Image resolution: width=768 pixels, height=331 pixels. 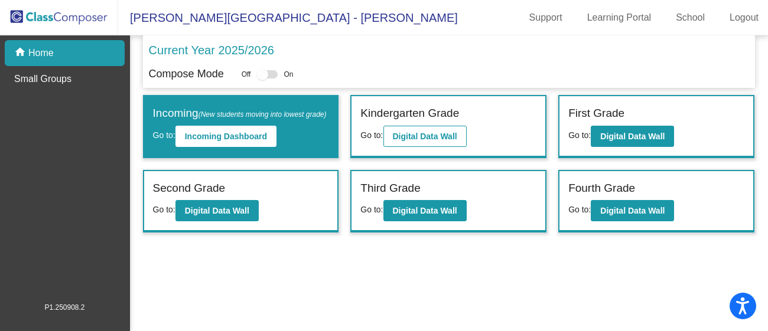 I want to click on a: Logout, so click(x=743, y=18).